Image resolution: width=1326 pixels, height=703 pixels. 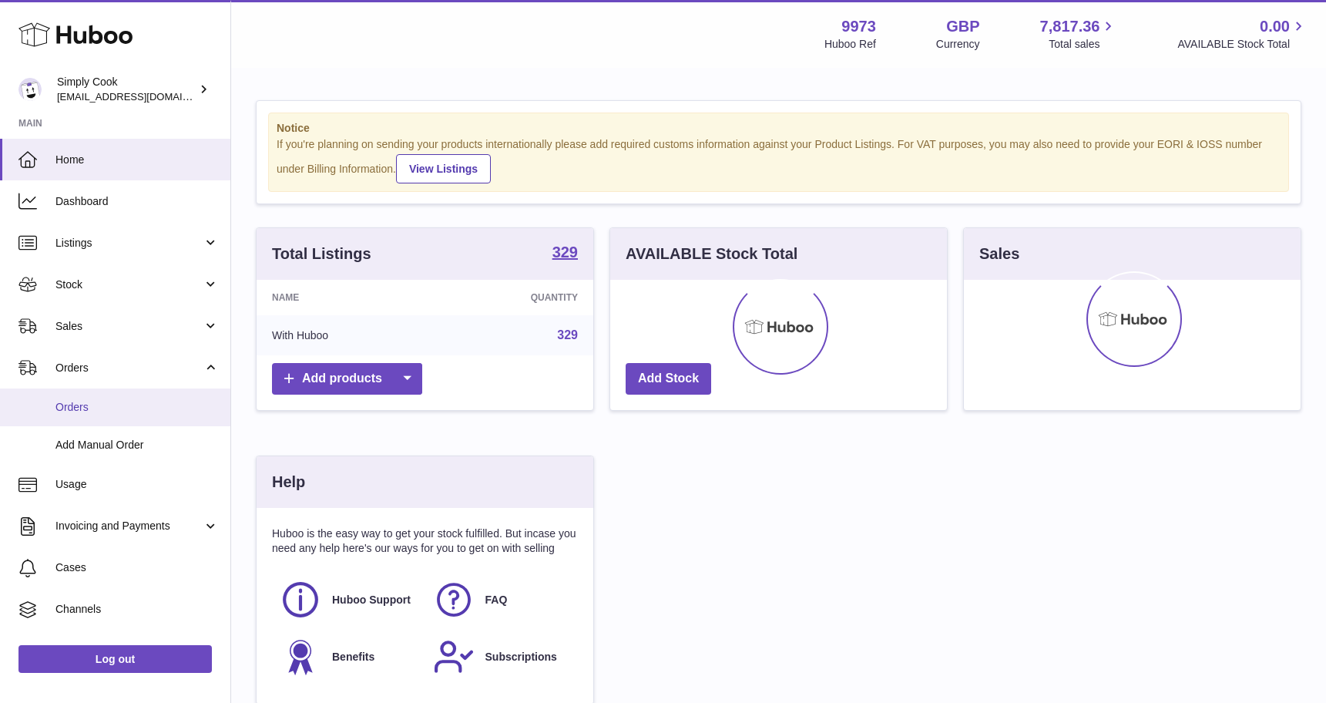 What do you see at coordinates (958, 44) in the screenshot?
I see `div: Currency` at bounding box center [958, 44].